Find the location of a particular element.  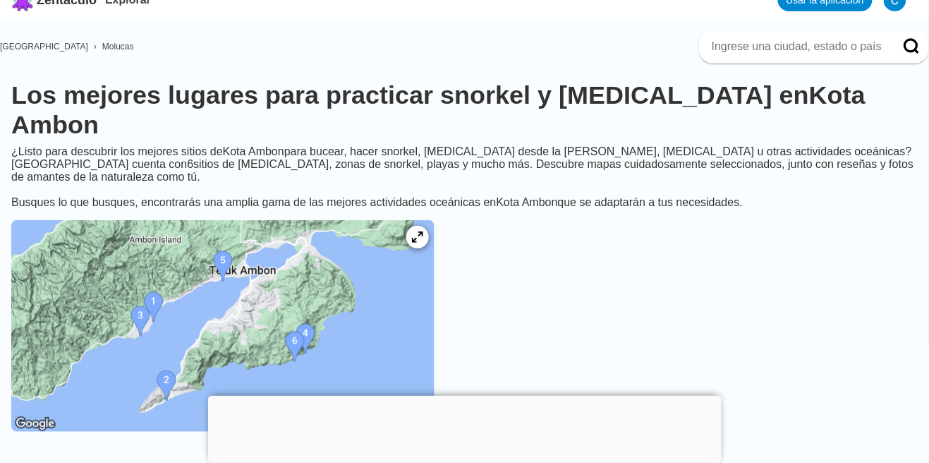

img: Mapa del sitio de buceo de Kota Ambon is located at coordinates (223, 326).